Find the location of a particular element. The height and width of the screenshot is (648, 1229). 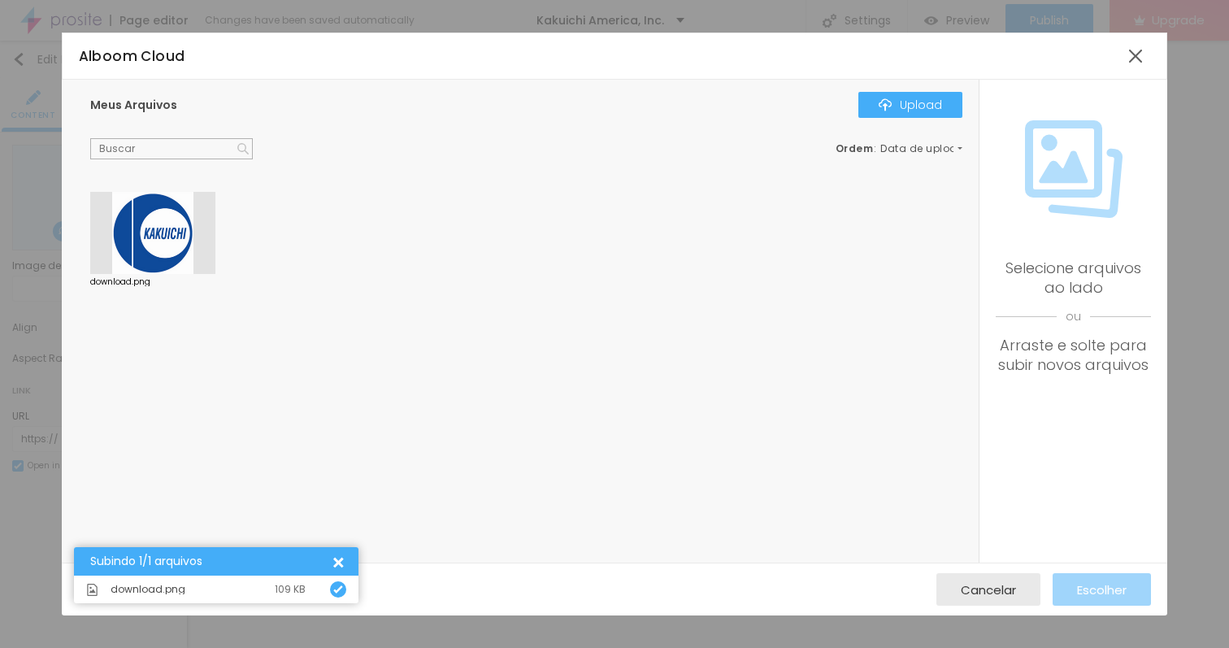

div: download.png is located at coordinates (153, 282).